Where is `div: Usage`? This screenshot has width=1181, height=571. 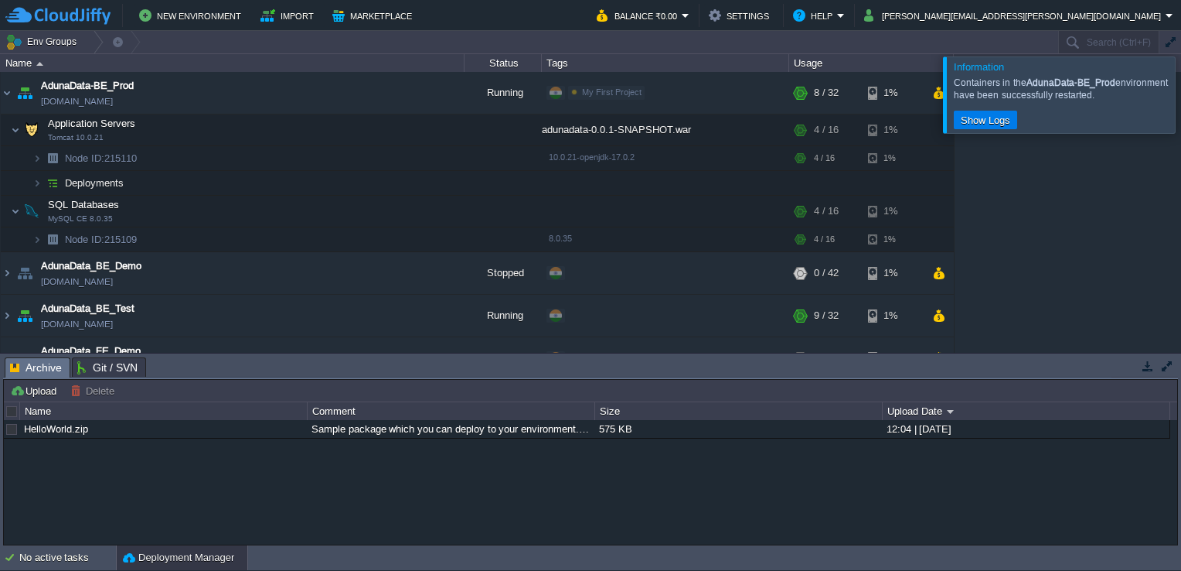 div: Usage is located at coordinates (871, 63).